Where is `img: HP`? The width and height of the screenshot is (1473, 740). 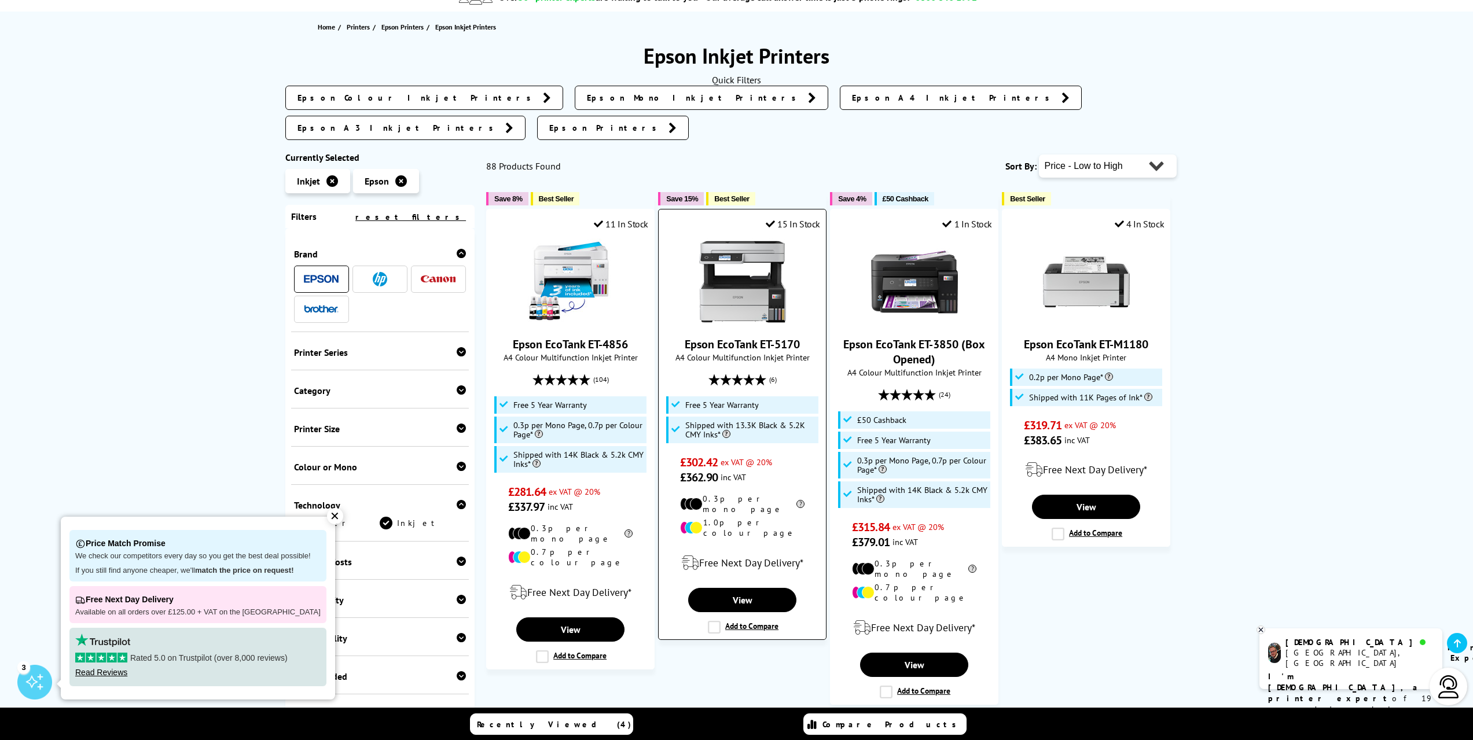
img: HP is located at coordinates (380, 279).